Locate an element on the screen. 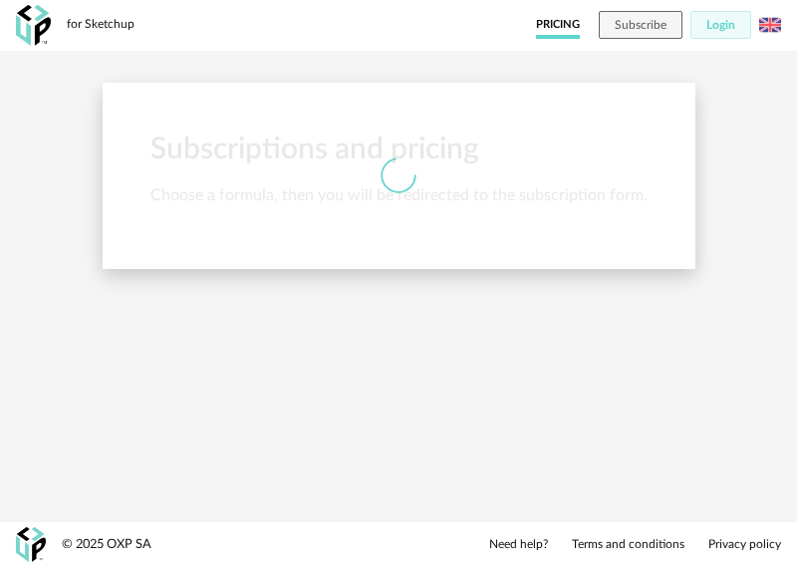 This screenshot has width=797, height=567. span: Login is located at coordinates (720, 25).